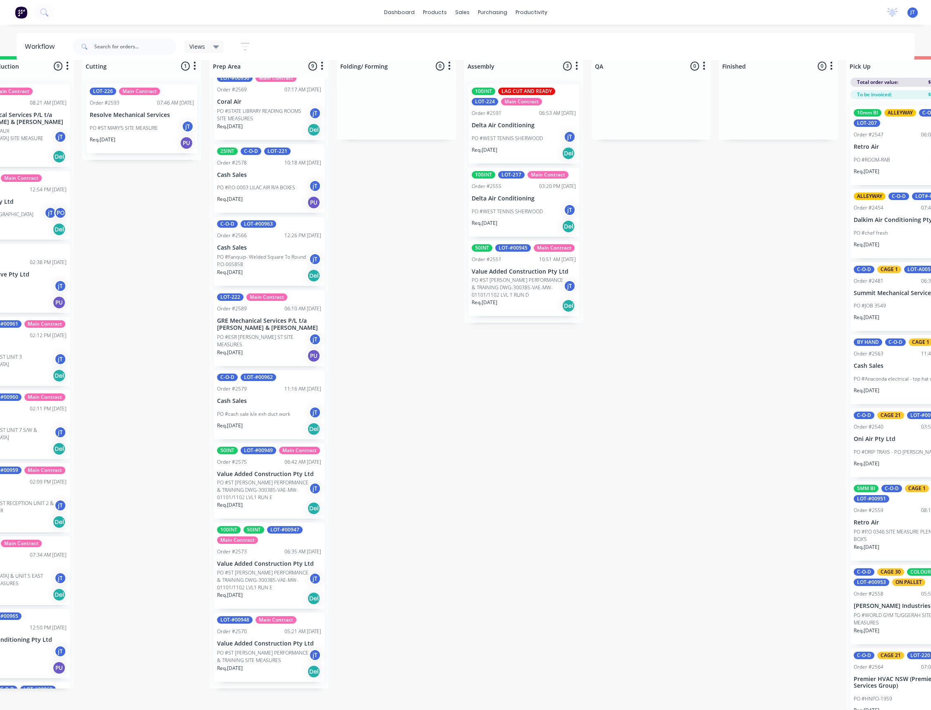 This screenshot has width=931, height=710. Describe the element at coordinates (235, 620) in the screenshot. I see `div: LOT-#00948` at that location.